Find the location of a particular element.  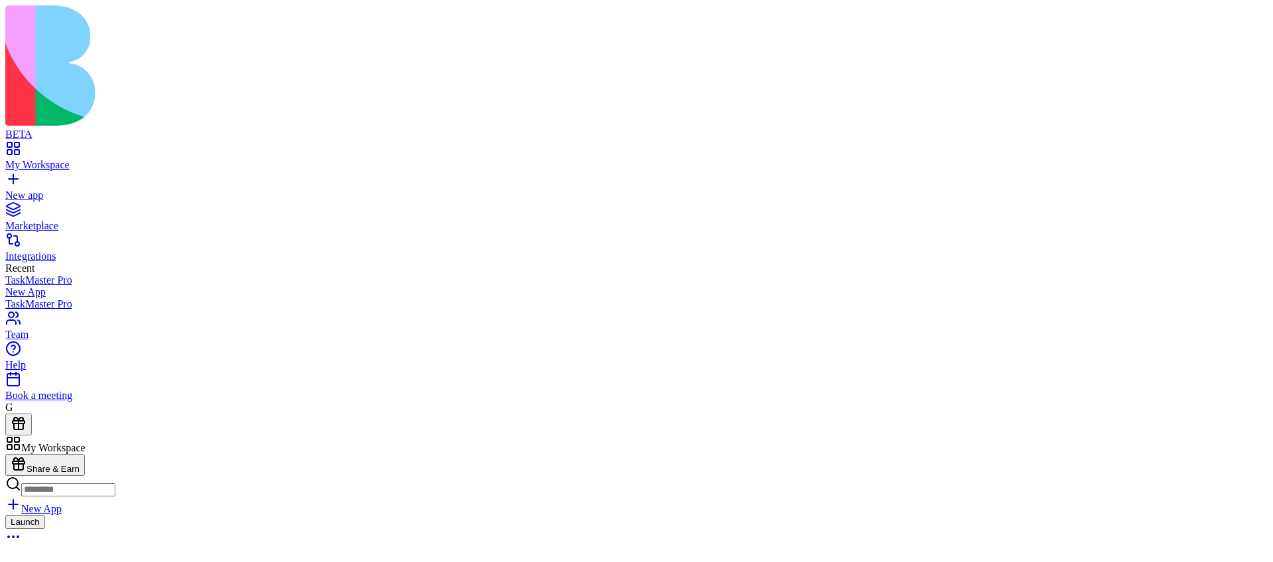

div: Book a meeting is located at coordinates (636, 396).